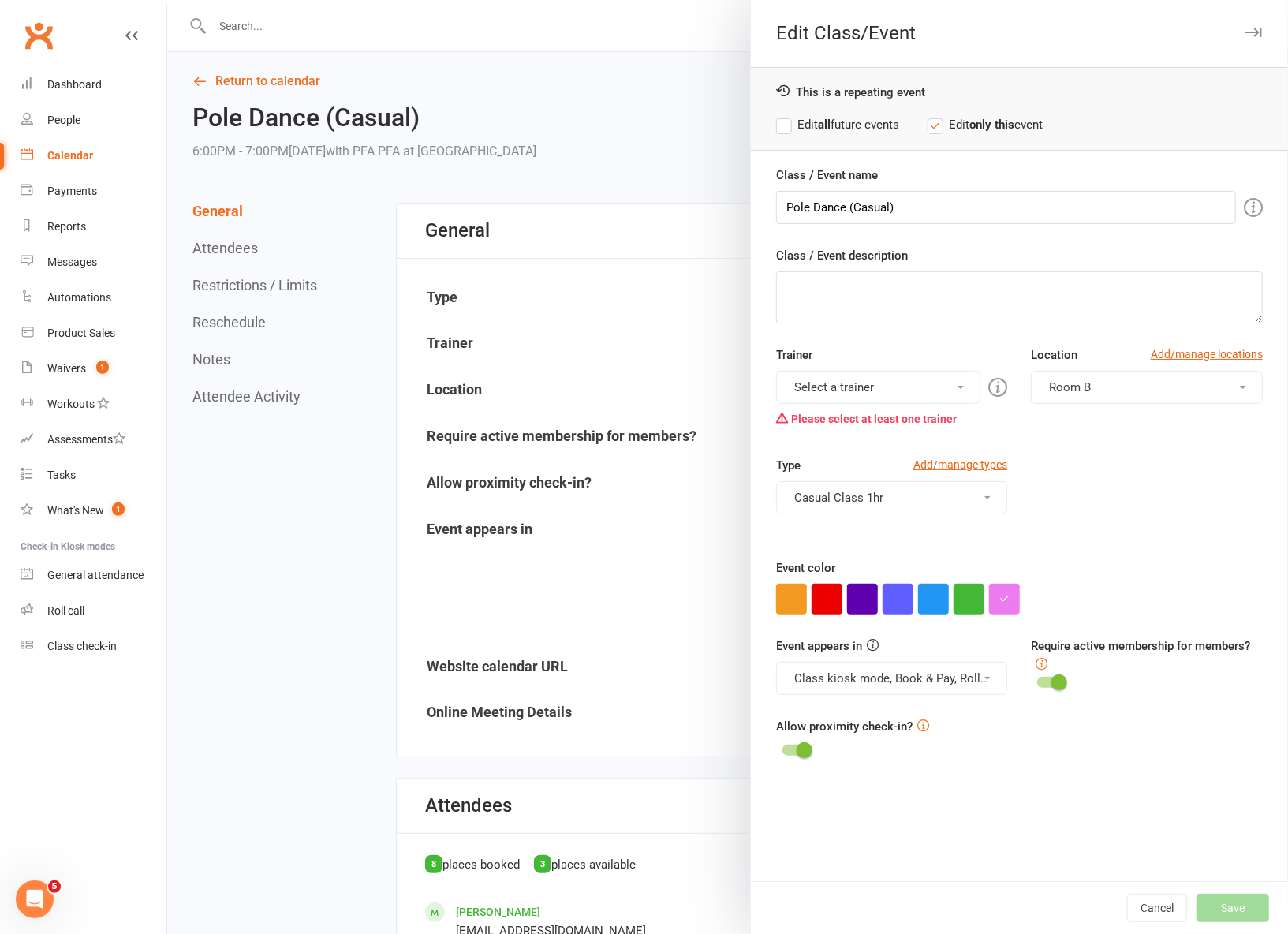  I want to click on div: Reports, so click(66, 227).